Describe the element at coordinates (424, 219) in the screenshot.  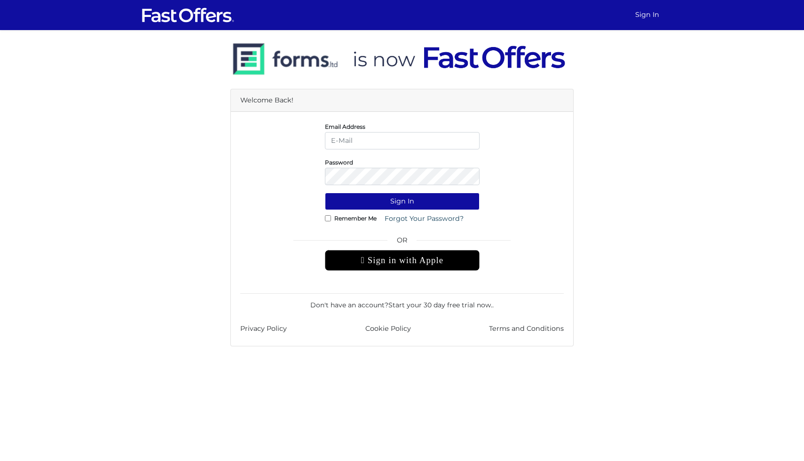
I see `a: Forgot Your Password?` at that location.